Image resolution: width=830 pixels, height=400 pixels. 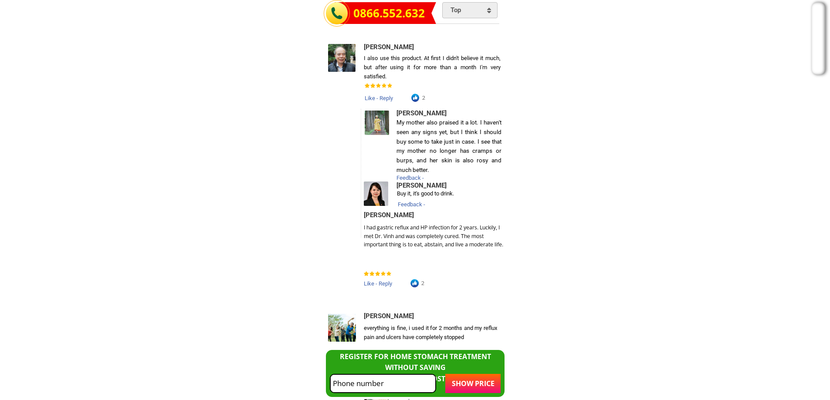 I want to click on font: My mother also praised it a lot. I haven't seen any signs yet, but I think I should buy some to t..., so click(x=449, y=146).